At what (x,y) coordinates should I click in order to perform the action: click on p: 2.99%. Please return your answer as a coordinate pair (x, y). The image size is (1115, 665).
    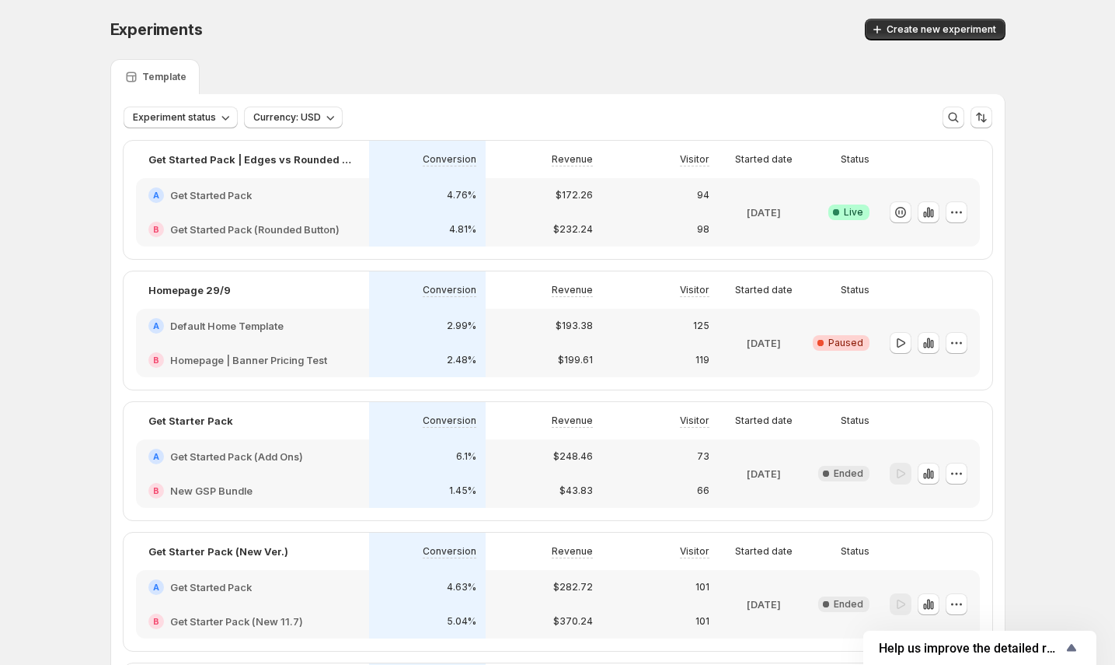
    Looking at the image, I should click on (462, 326).